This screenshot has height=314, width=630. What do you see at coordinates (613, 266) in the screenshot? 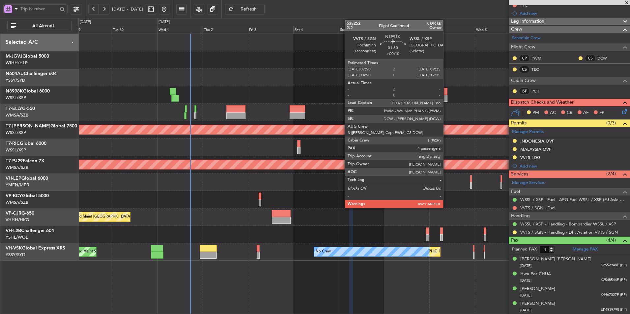
I see `span: K2552948E (PP)` at bounding box center [613, 266].